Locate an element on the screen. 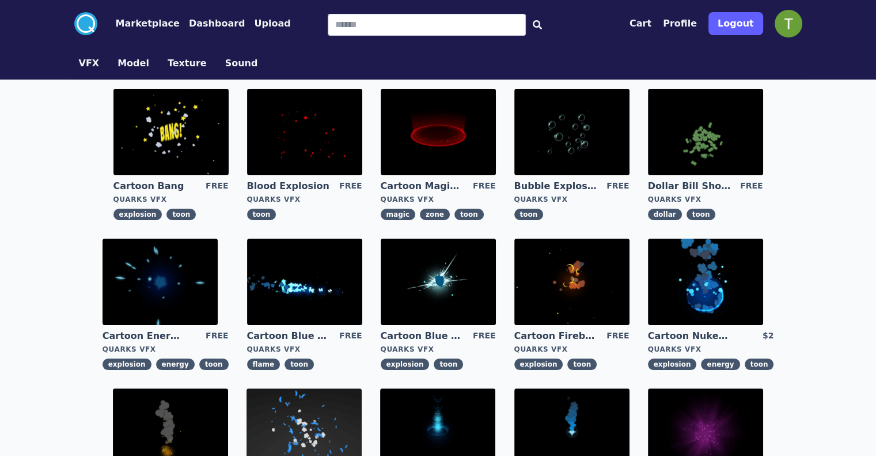 The width and height of the screenshot is (876, 456). a: Upload is located at coordinates (267, 24).